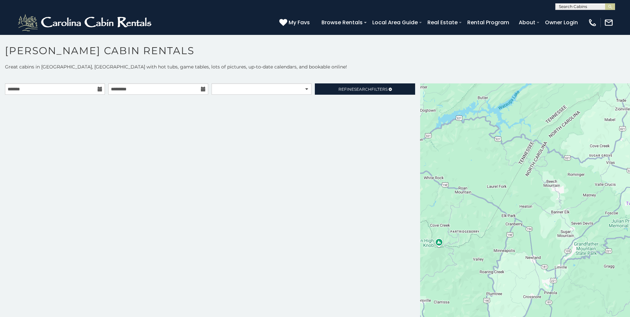 This screenshot has height=317, width=630. Describe the element at coordinates (442, 22) in the screenshot. I see `a: Real Estate` at that location.